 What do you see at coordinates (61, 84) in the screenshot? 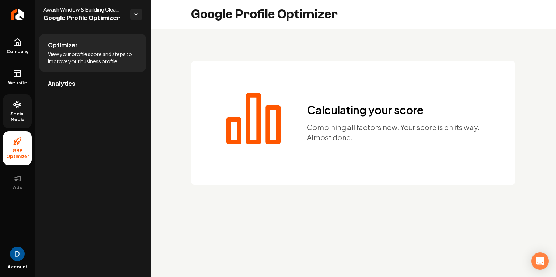
I see `span: Analytics` at bounding box center [61, 84].